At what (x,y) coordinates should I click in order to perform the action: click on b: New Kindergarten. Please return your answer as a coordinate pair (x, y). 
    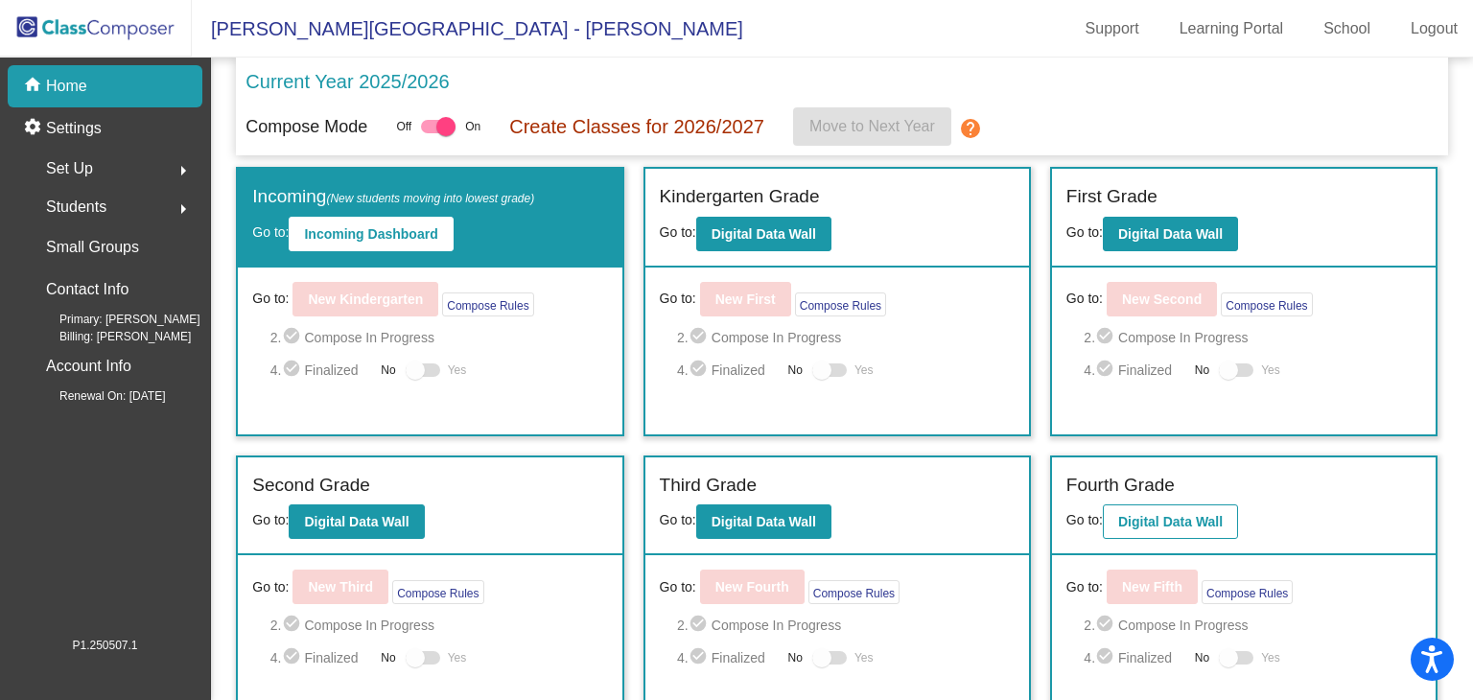
    Looking at the image, I should click on (365, 299).